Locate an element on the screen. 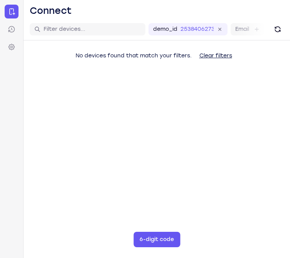 This screenshot has width=290, height=258. button: 6-digit code is located at coordinates (156, 239).